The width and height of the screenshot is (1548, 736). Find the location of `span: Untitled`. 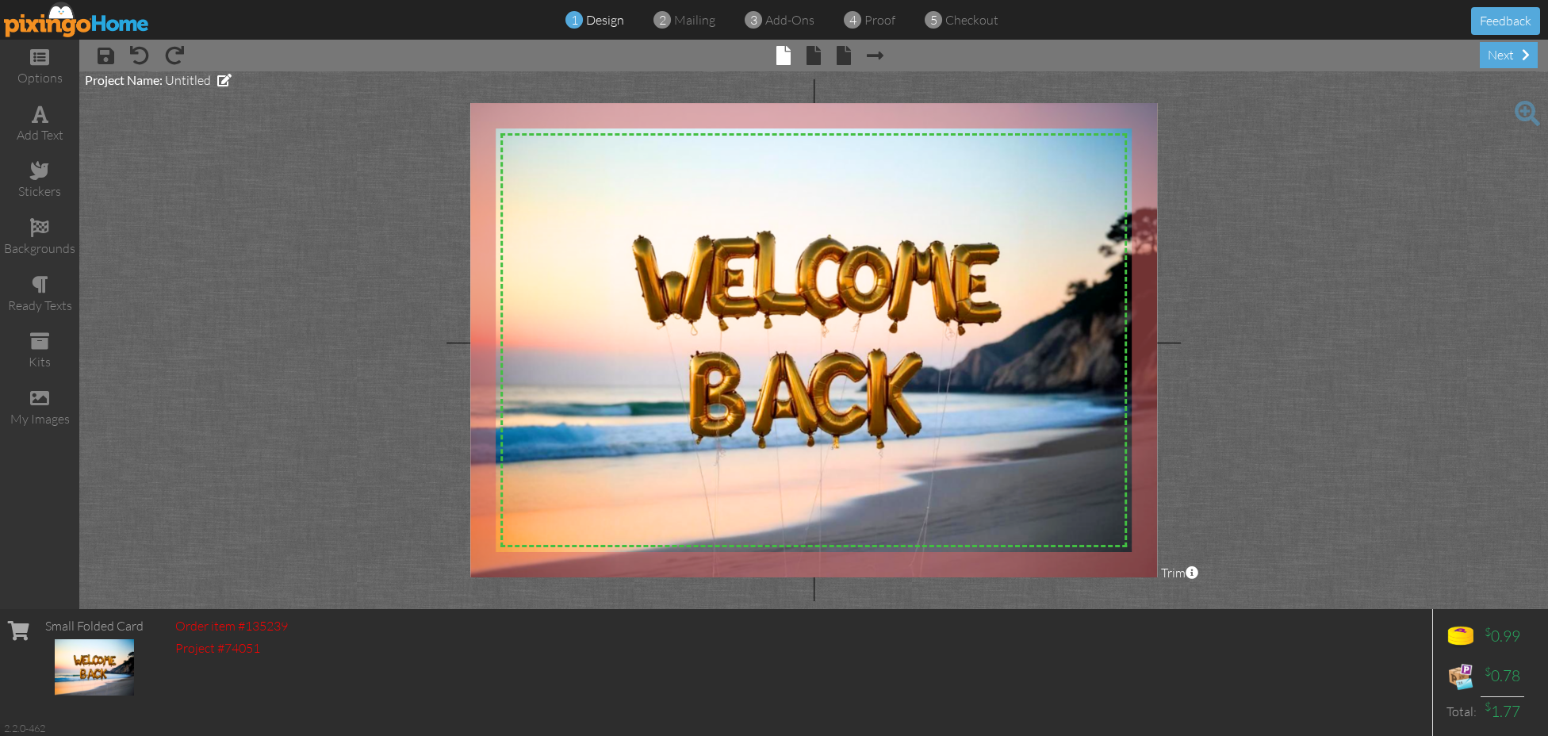

span: Untitled is located at coordinates (188, 80).